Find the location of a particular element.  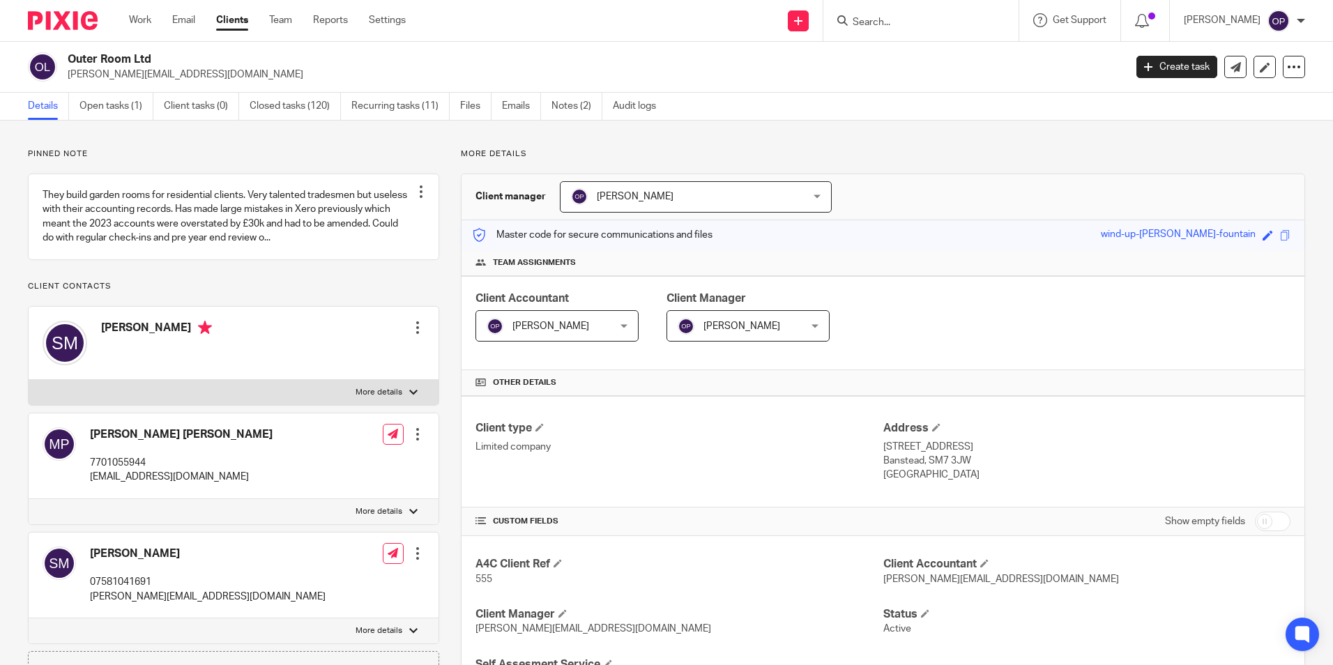

a: Email is located at coordinates (183, 20).